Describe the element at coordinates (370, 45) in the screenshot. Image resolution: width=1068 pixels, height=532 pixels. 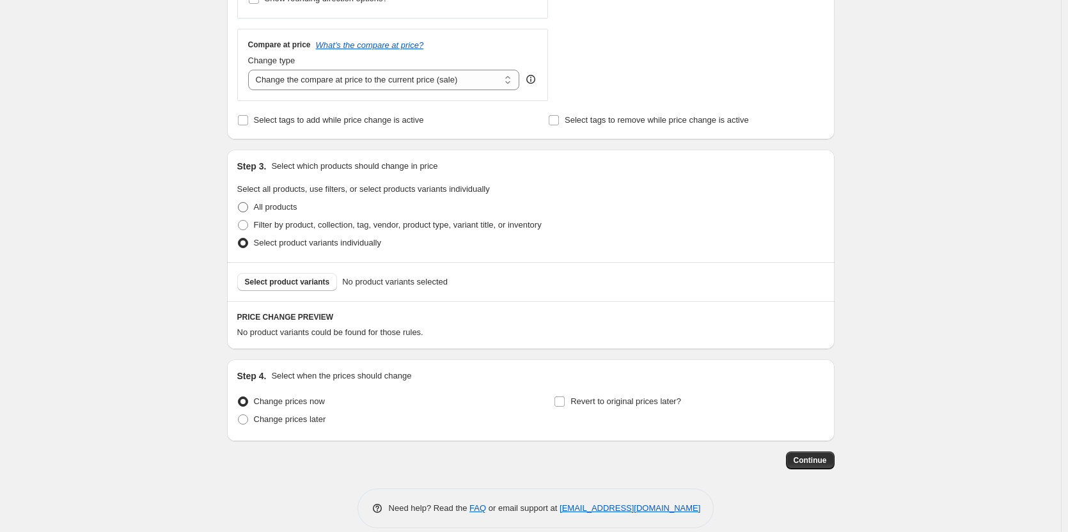
I see `button: What's the compare at price?` at that location.